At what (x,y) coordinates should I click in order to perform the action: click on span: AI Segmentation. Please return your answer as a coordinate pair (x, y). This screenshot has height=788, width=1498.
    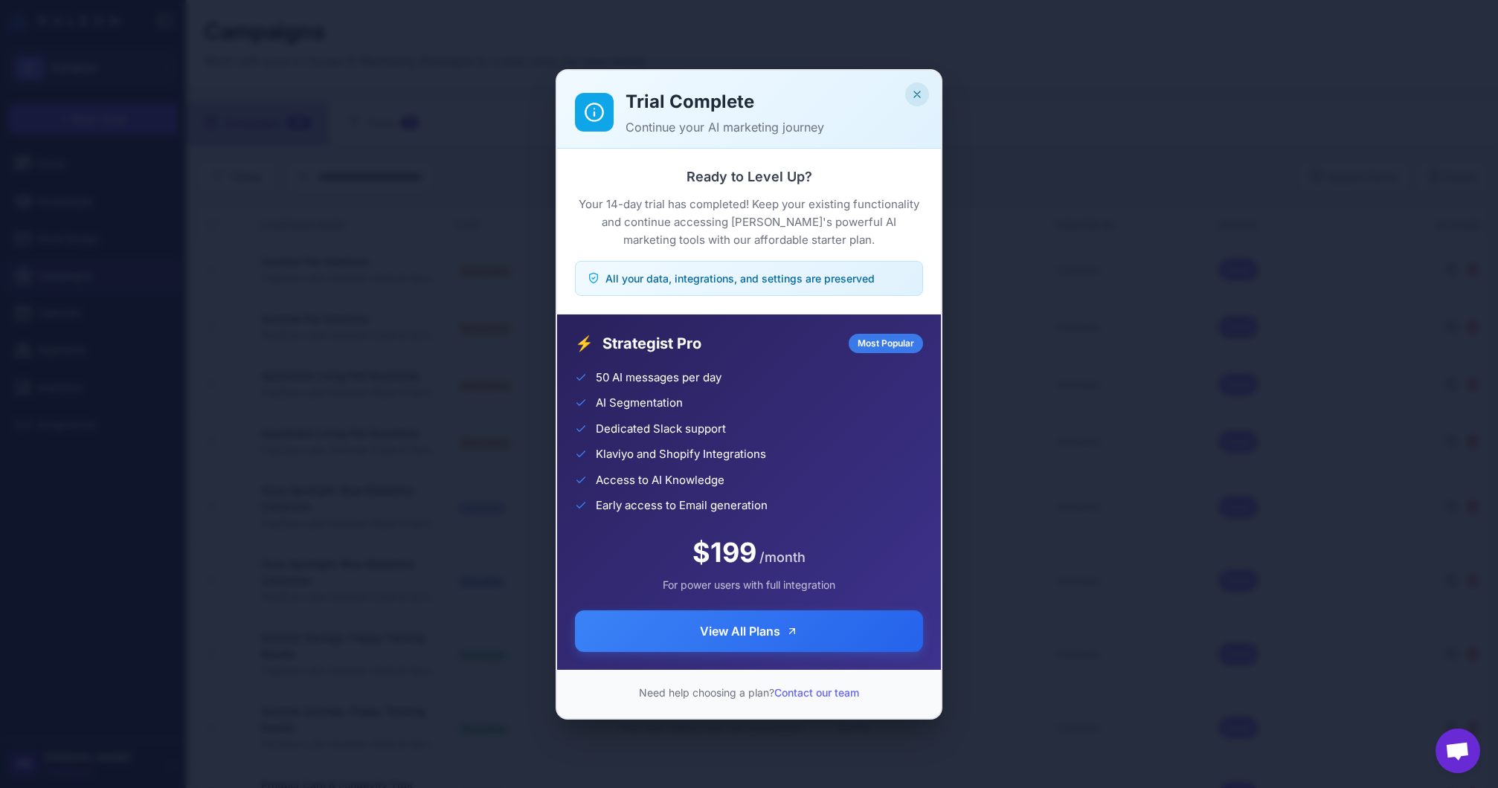
    Looking at the image, I should click on (639, 403).